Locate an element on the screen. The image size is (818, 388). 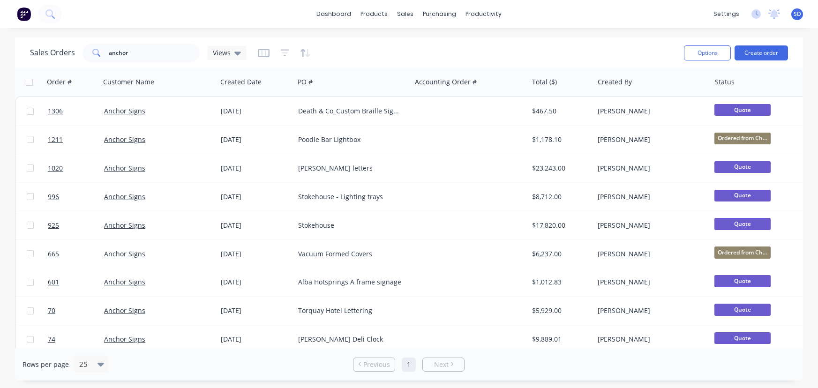
input: Search... is located at coordinates (154, 53).